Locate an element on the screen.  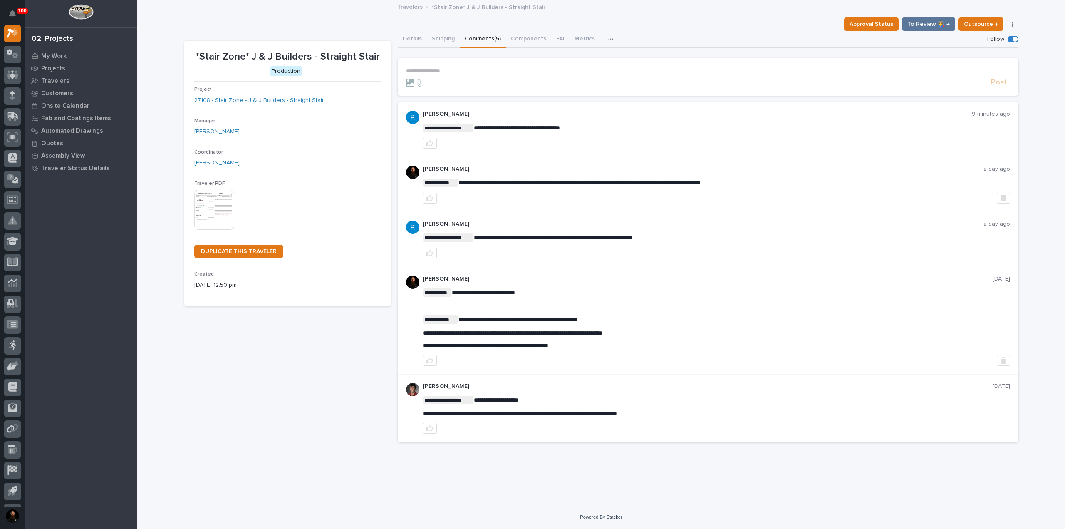
div: Notifications100 is located at coordinates (16, 17).